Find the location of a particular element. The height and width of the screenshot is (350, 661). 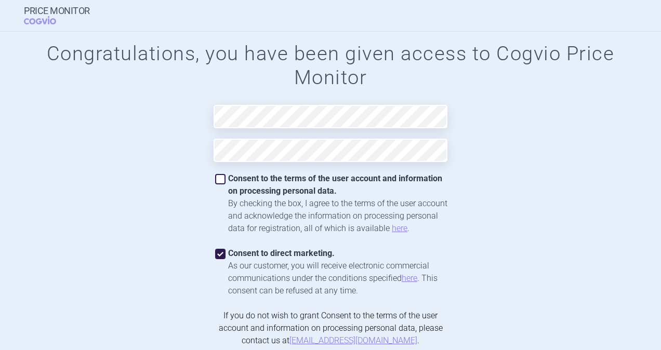

a: Price MonitorCOGVIO is located at coordinates (57, 16).